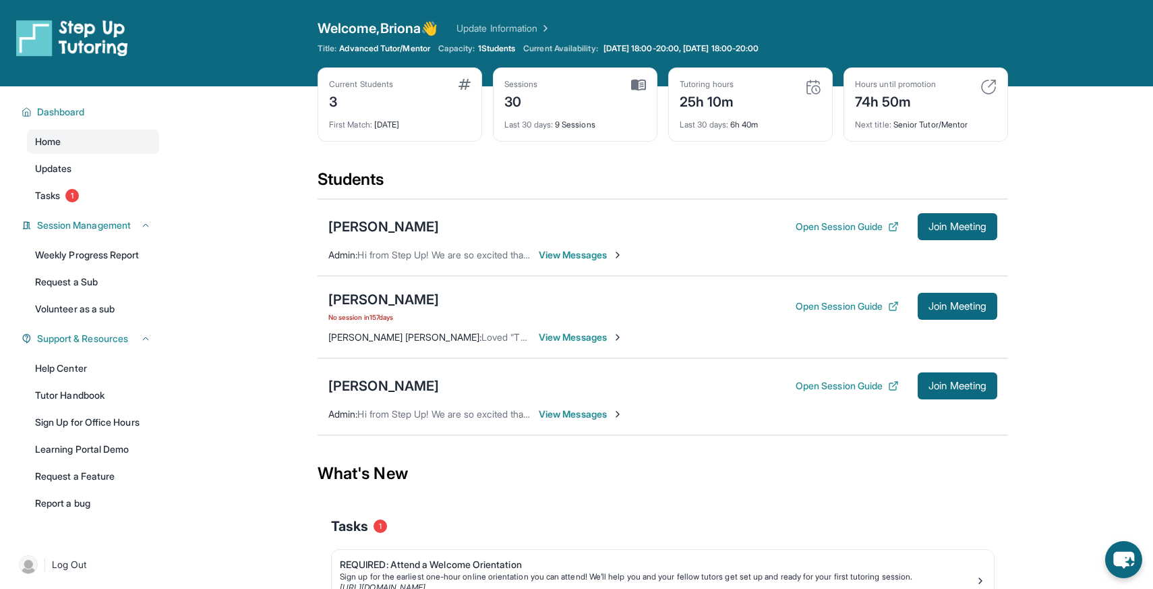 The image size is (1153, 589). I want to click on span: Session Management, so click(84, 225).